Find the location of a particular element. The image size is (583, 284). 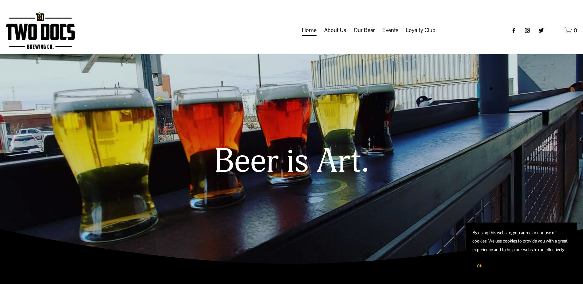

h1: Beer is Art. is located at coordinates (292, 162).